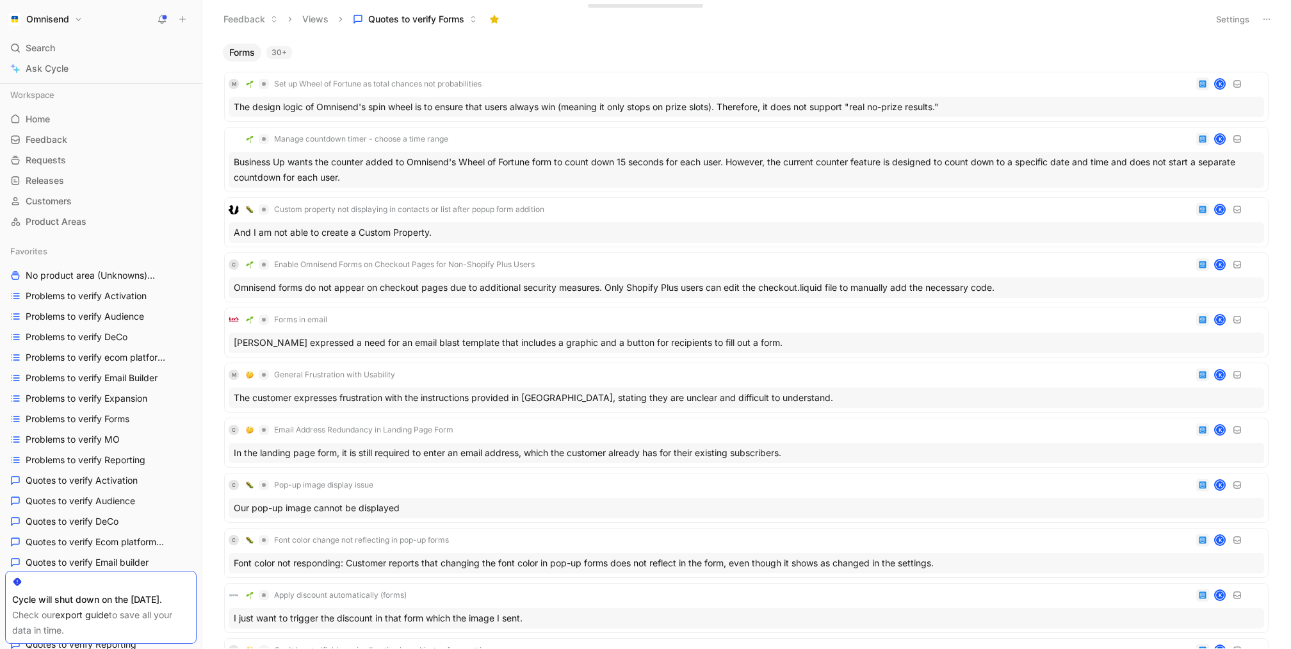  What do you see at coordinates (746, 170) in the screenshot?
I see `div: Business Up wants the counter added to Omnisend's Wheel of Fortune form to count down 15 seconds ...` at bounding box center [746, 170].